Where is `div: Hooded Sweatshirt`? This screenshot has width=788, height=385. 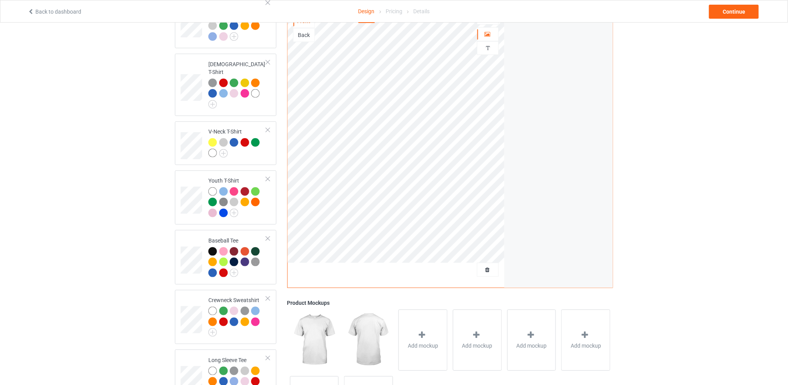 div: Hooded Sweatshirt is located at coordinates (237, 20).